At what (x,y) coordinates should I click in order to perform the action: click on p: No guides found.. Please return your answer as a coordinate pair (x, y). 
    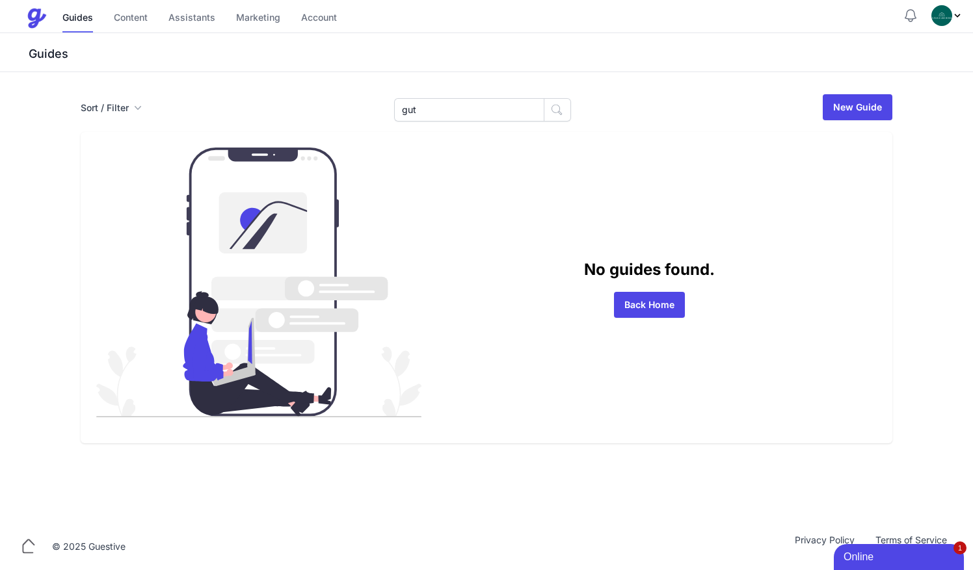
    Looking at the image, I should click on (649, 270).